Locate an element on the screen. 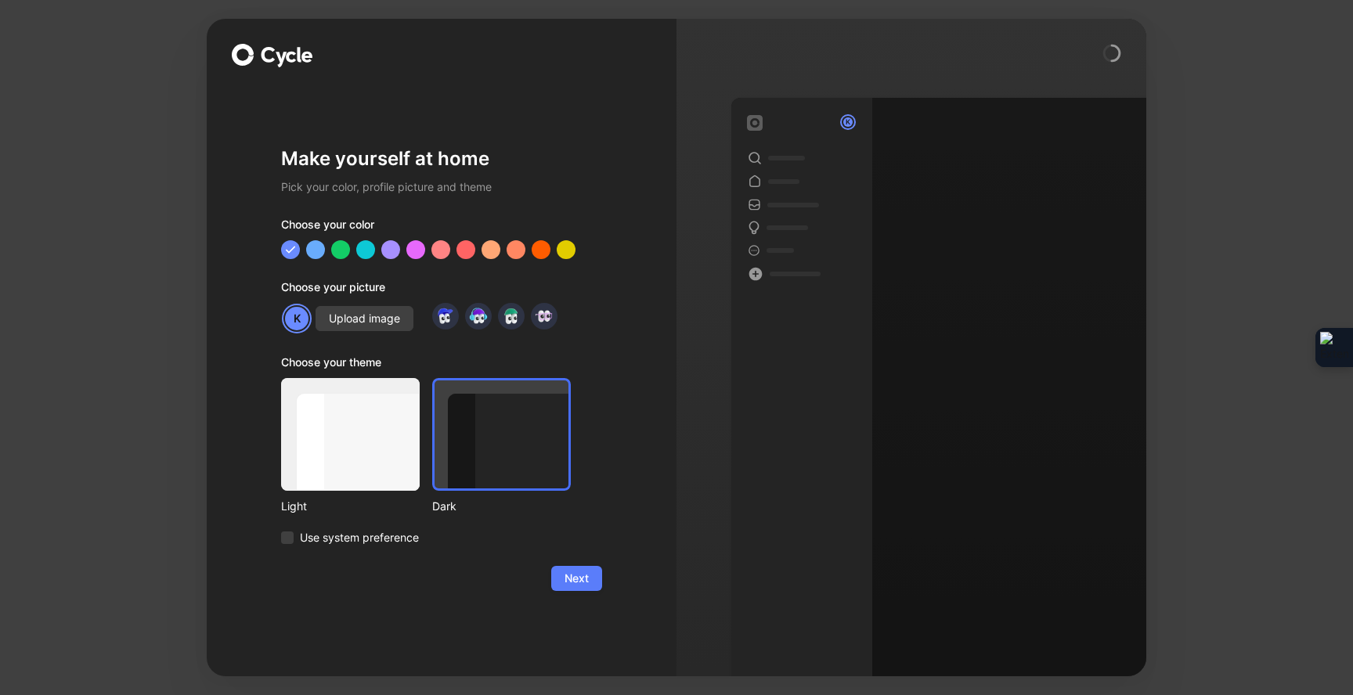 The height and width of the screenshot is (695, 1353). img: workspace-default-logo-wX5zAyuM.png is located at coordinates (755, 123).